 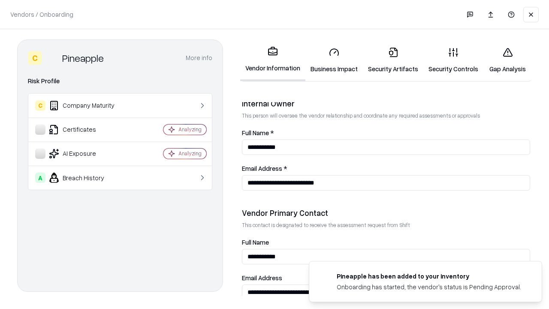 What do you see at coordinates (40, 178) in the screenshot?
I see `div: A` at bounding box center [40, 178].